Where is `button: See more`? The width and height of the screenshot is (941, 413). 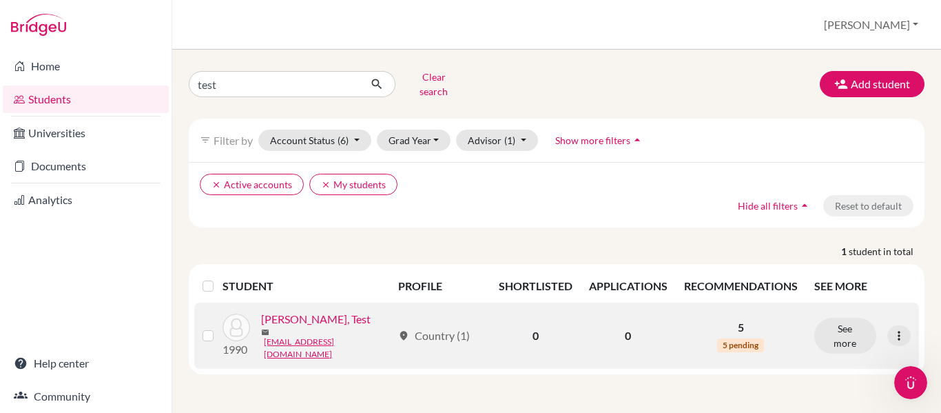 button: See more is located at coordinates (846, 336).